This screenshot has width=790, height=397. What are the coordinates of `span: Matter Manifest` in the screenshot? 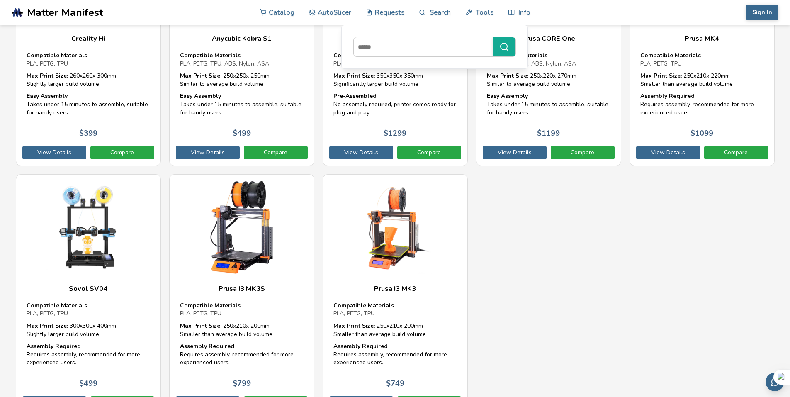 It's located at (65, 12).